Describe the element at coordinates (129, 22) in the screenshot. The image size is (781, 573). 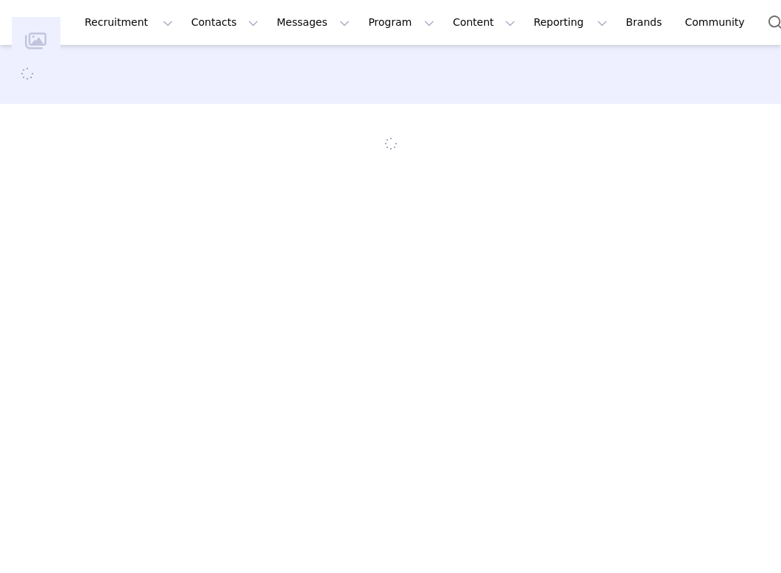
I see `button: Recruitment` at that location.